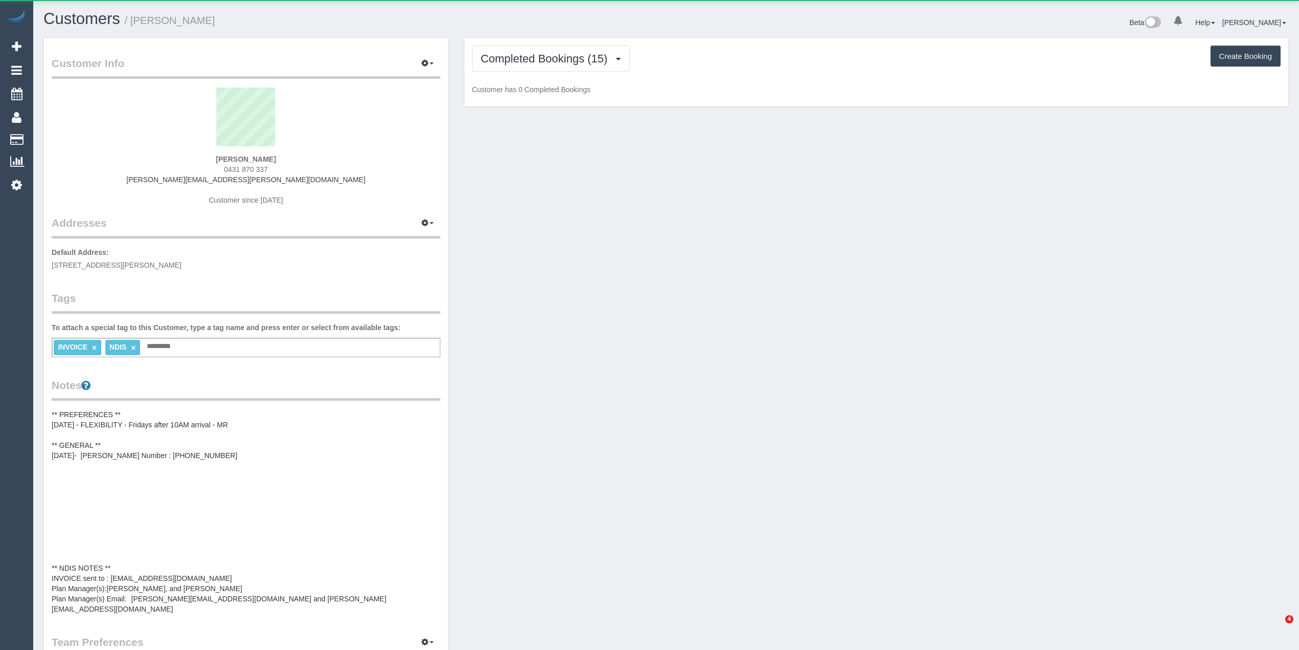  What do you see at coordinates (226, 327) in the screenshot?
I see `label: To attach a special tag to this Customer, type a tag name and press enter or select from availabl...` at bounding box center [226, 327].